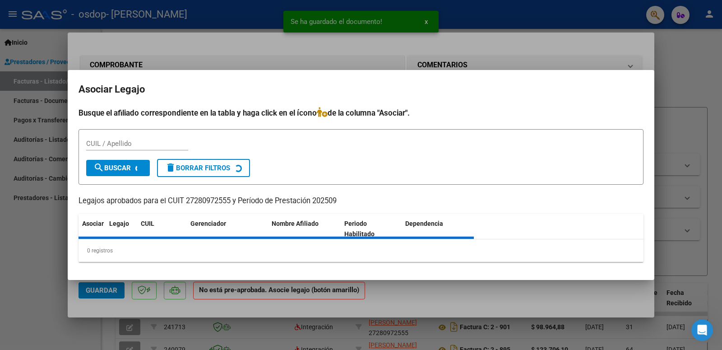 The width and height of the screenshot is (722, 350). I want to click on datatable-header-cell: CUIL, so click(162, 229).